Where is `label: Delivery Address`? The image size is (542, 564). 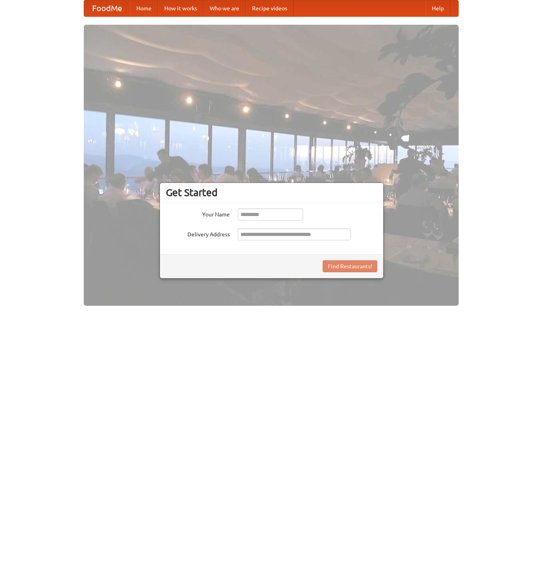 label: Delivery Address is located at coordinates (198, 233).